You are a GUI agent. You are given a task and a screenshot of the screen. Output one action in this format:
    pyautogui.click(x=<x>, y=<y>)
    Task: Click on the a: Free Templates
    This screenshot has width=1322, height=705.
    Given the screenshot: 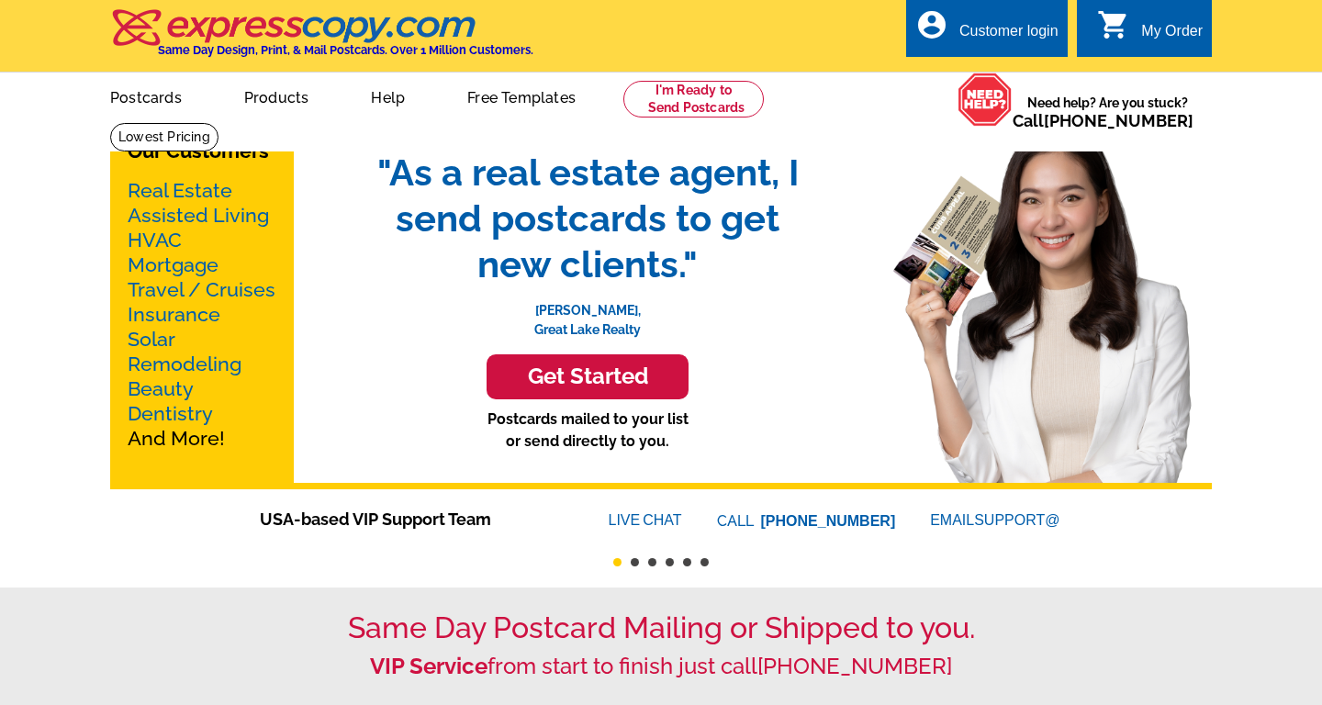 What is the action you would take?
    pyautogui.click(x=522, y=96)
    